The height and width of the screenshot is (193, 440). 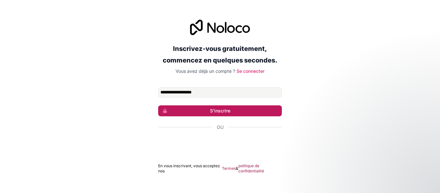 I want to click on font: Termes, so click(x=229, y=168).